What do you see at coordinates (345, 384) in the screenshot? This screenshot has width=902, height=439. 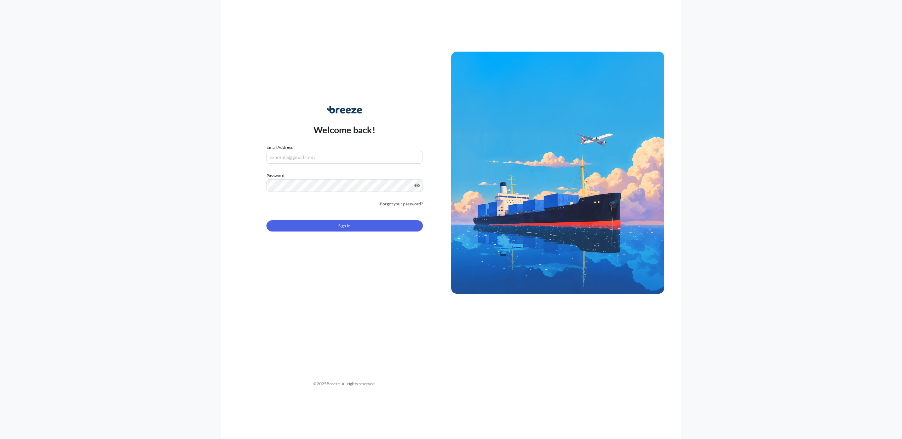 I see `div: © 2025 Breeze. All rights reserved.` at bounding box center [345, 384].